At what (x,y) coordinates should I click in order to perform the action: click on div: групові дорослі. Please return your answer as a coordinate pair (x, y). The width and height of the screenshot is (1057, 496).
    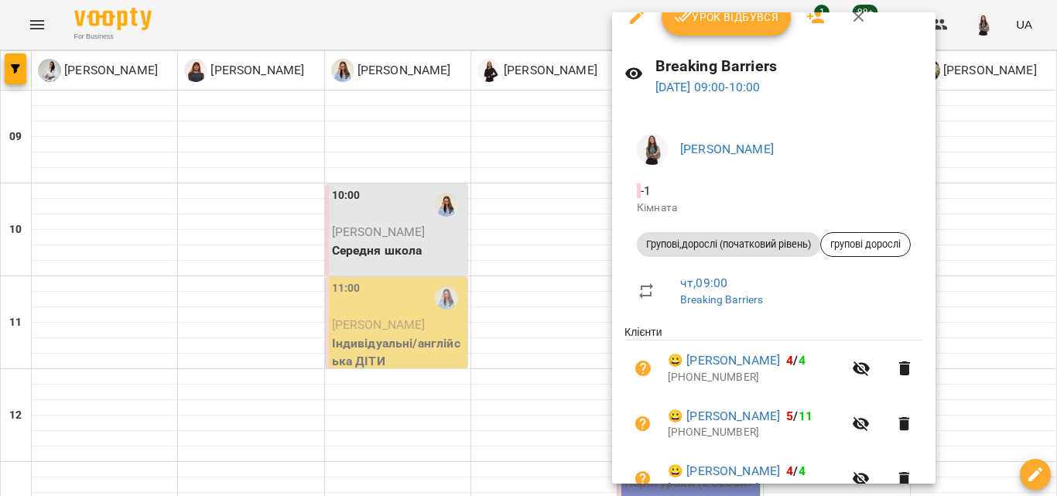
    Looking at the image, I should click on (865, 244).